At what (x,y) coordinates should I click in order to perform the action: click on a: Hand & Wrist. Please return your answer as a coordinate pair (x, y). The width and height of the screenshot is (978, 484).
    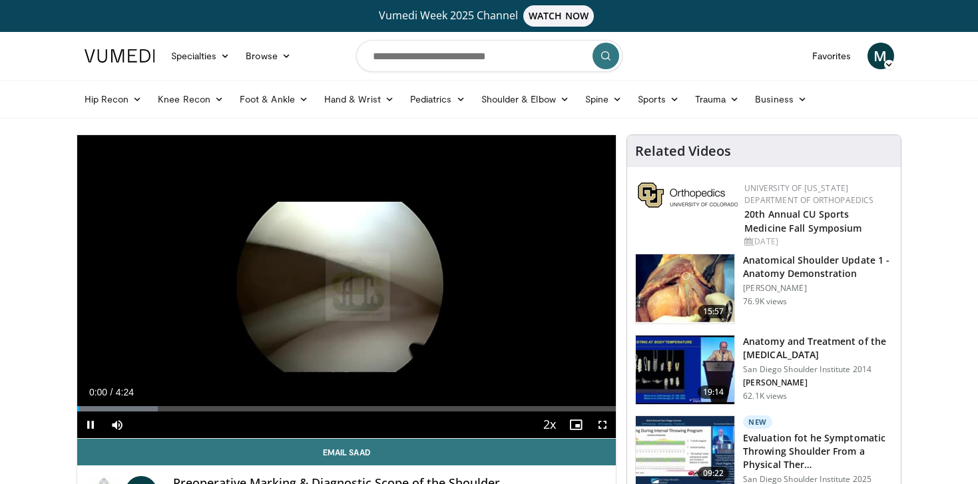
    Looking at the image, I should click on (359, 99).